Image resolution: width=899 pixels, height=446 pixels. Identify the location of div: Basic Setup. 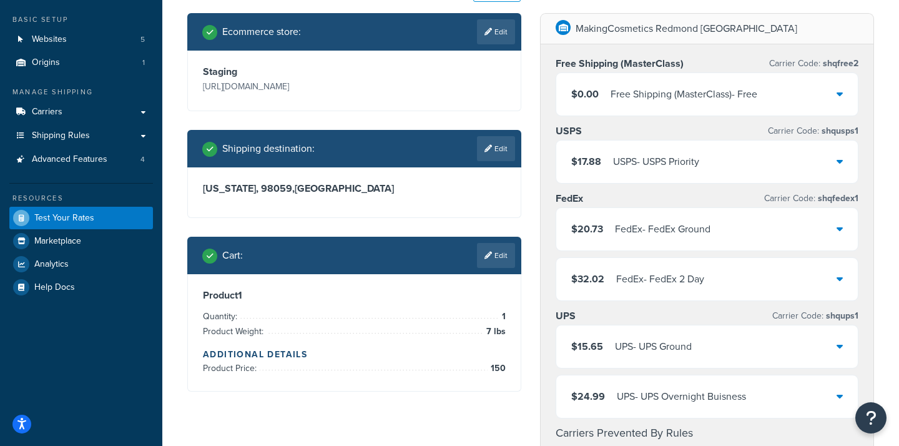
(81, 19).